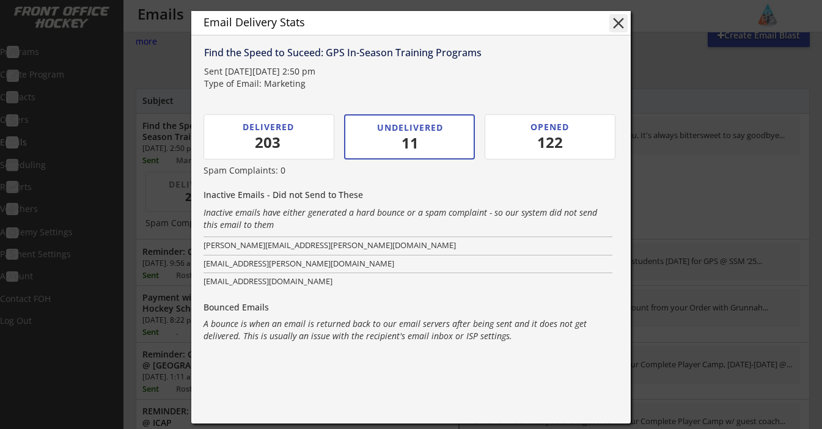  I want to click on div: A bounce is when an email is returned back to our email servers after being sent and it does not ..., so click(406, 329).